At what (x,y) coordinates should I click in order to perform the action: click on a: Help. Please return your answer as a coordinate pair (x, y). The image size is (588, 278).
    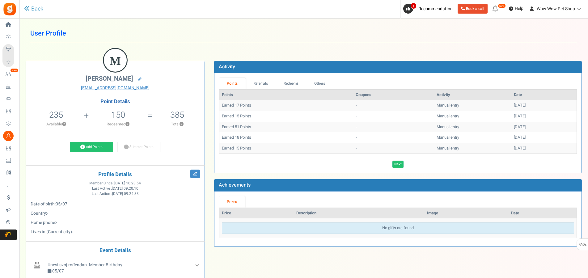
    Looking at the image, I should click on (516, 9).